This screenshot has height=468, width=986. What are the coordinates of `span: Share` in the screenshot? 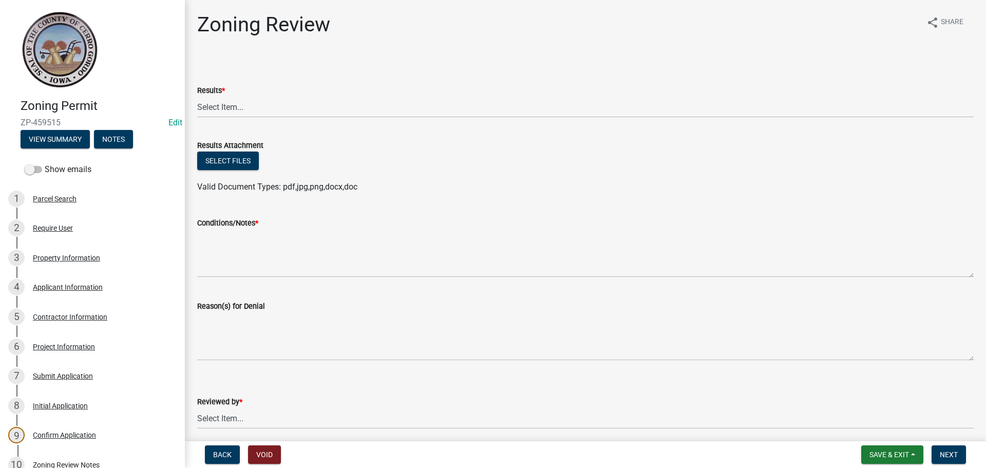 It's located at (952, 23).